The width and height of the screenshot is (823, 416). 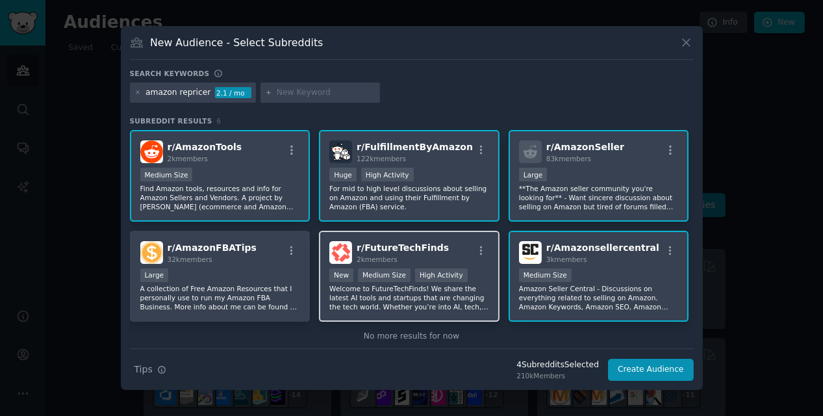 I want to click on span: Subreddit Results, so click(x=171, y=121).